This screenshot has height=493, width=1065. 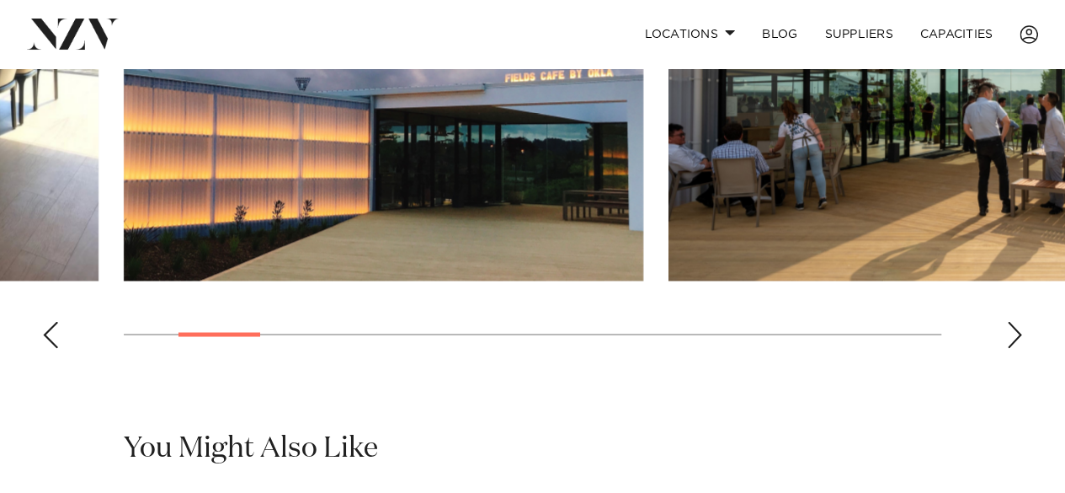 I want to click on a: SUPPLIERS, so click(x=858, y=34).